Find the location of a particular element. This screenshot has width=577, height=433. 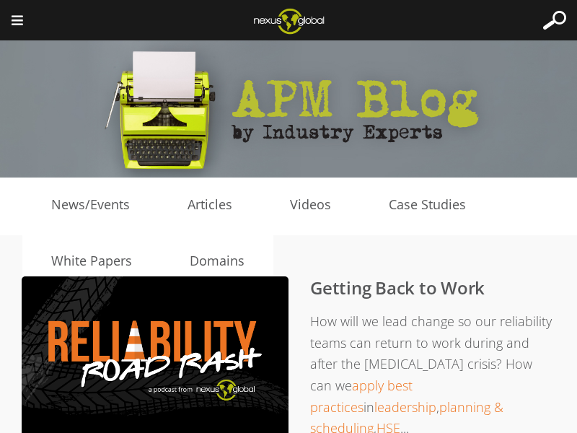

a: Videos is located at coordinates (310, 205).